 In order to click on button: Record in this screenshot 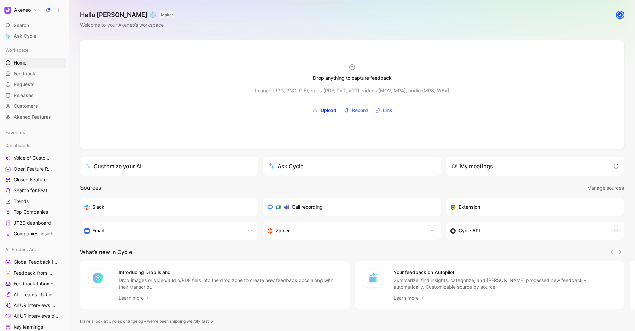, I will do `click(356, 111)`.